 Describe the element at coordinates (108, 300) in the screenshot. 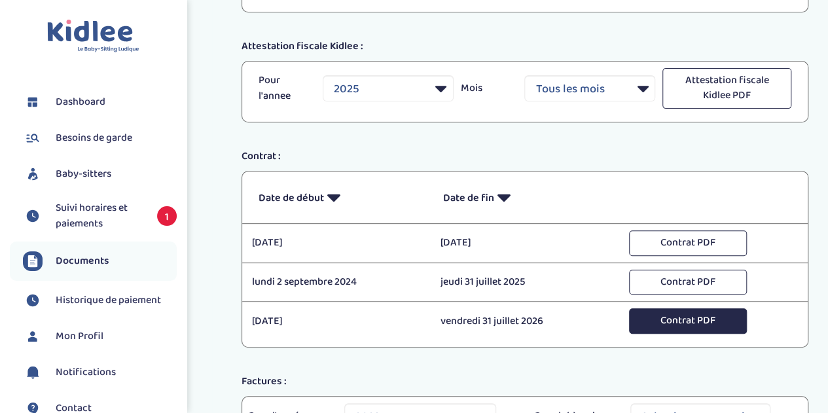

I see `span: Historique de paiement` at that location.